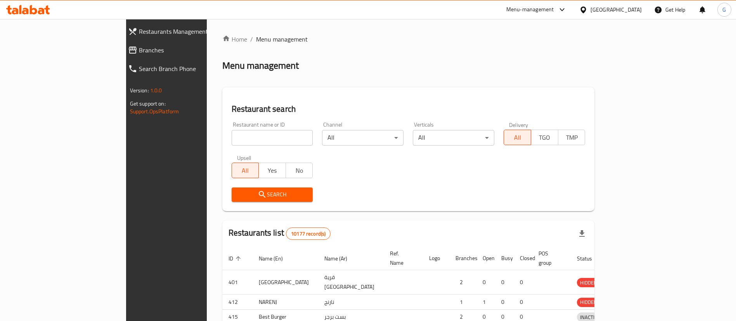  I want to click on button: Yes, so click(272, 170).